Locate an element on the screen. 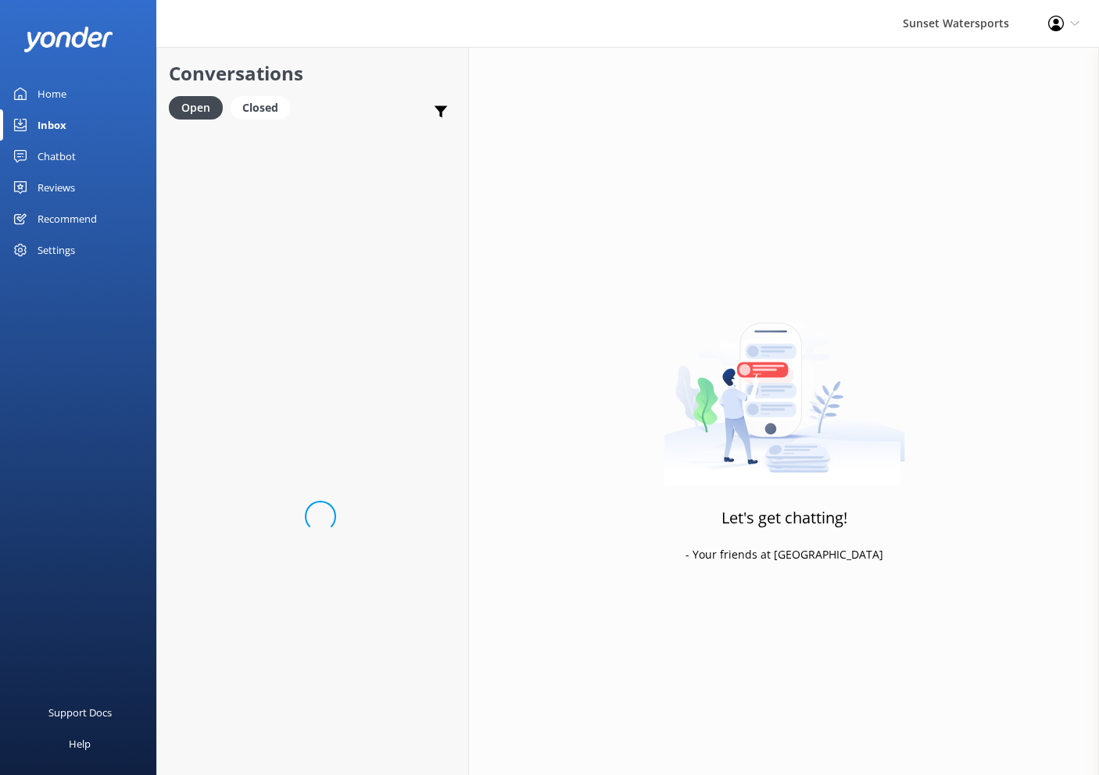  img: artwork of a man stealing a conversation from at giant smartphone is located at coordinates (784, 388).